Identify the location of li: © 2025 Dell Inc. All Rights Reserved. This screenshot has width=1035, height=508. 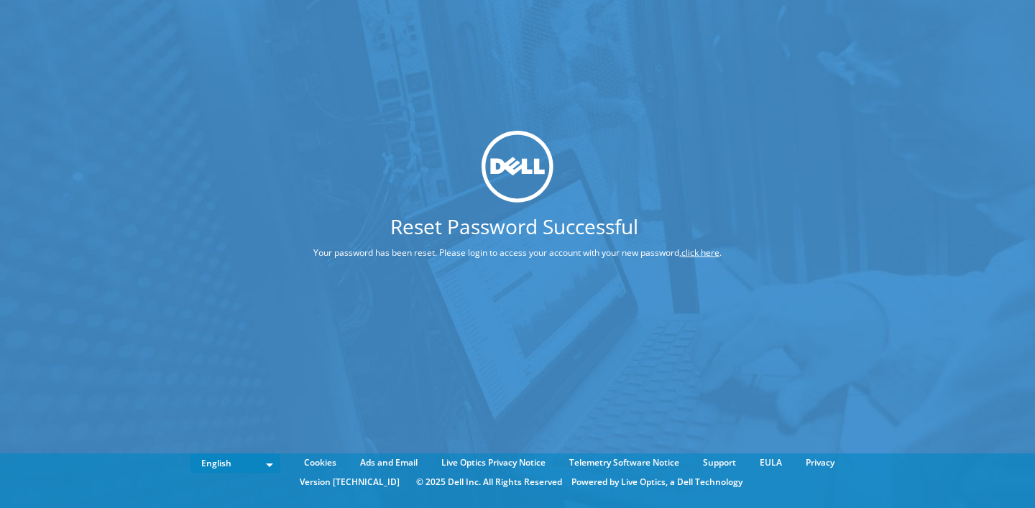
(489, 482).